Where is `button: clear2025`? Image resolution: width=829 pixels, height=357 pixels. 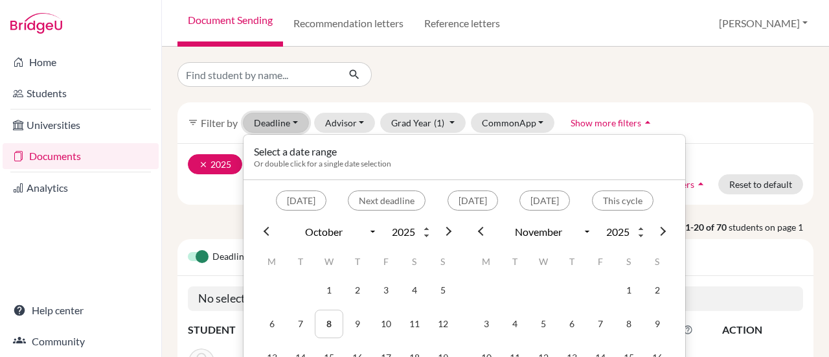
button: clear2025 is located at coordinates (215, 164).